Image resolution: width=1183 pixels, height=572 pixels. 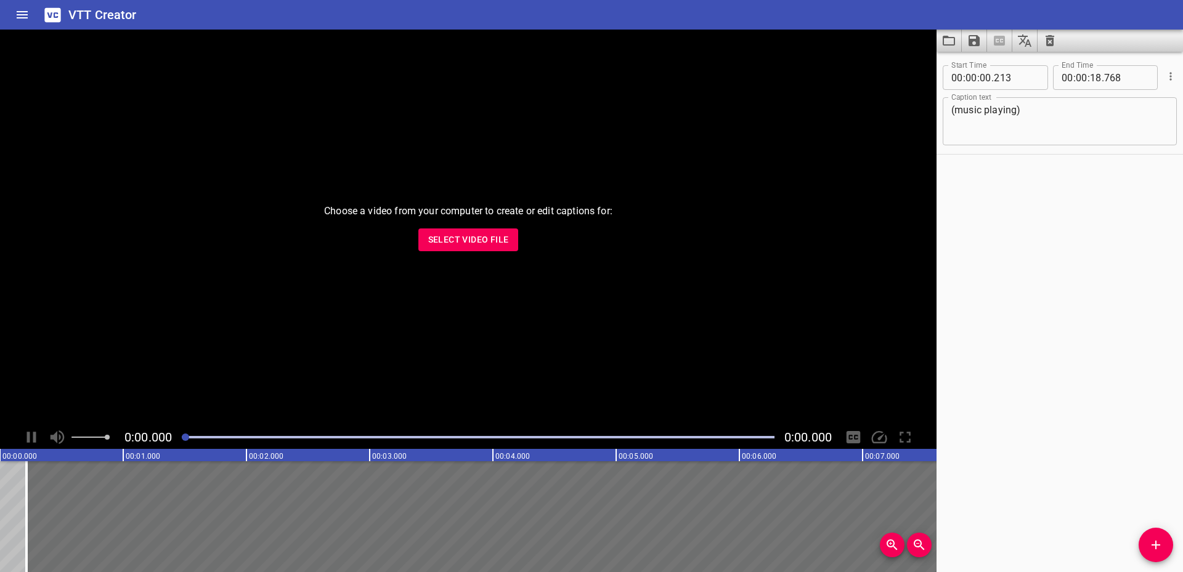 What do you see at coordinates (102, 15) in the screenshot?
I see `h6: VTT Creator` at bounding box center [102, 15].